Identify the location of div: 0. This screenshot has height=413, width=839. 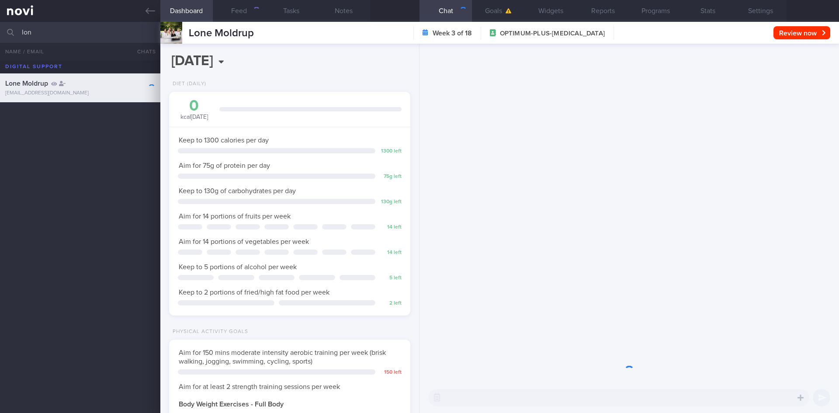
(194, 106).